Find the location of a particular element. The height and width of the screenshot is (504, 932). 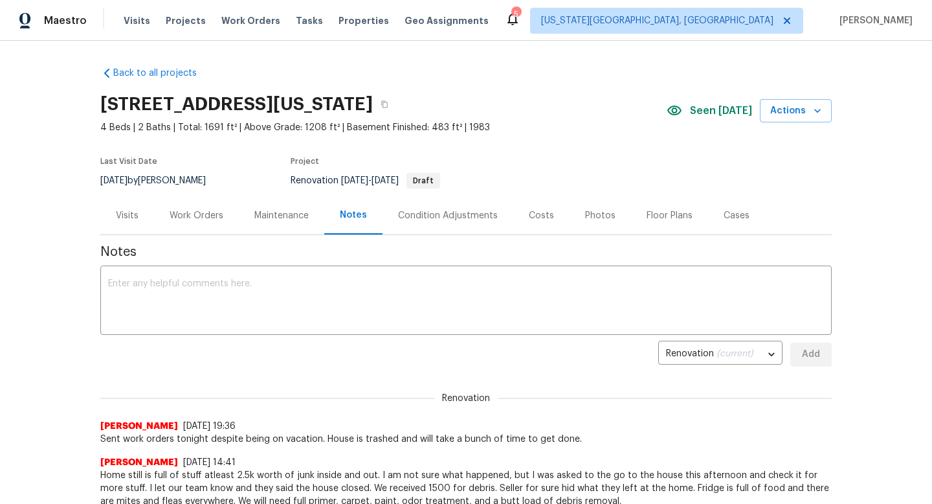

span: Projects is located at coordinates (186, 21).